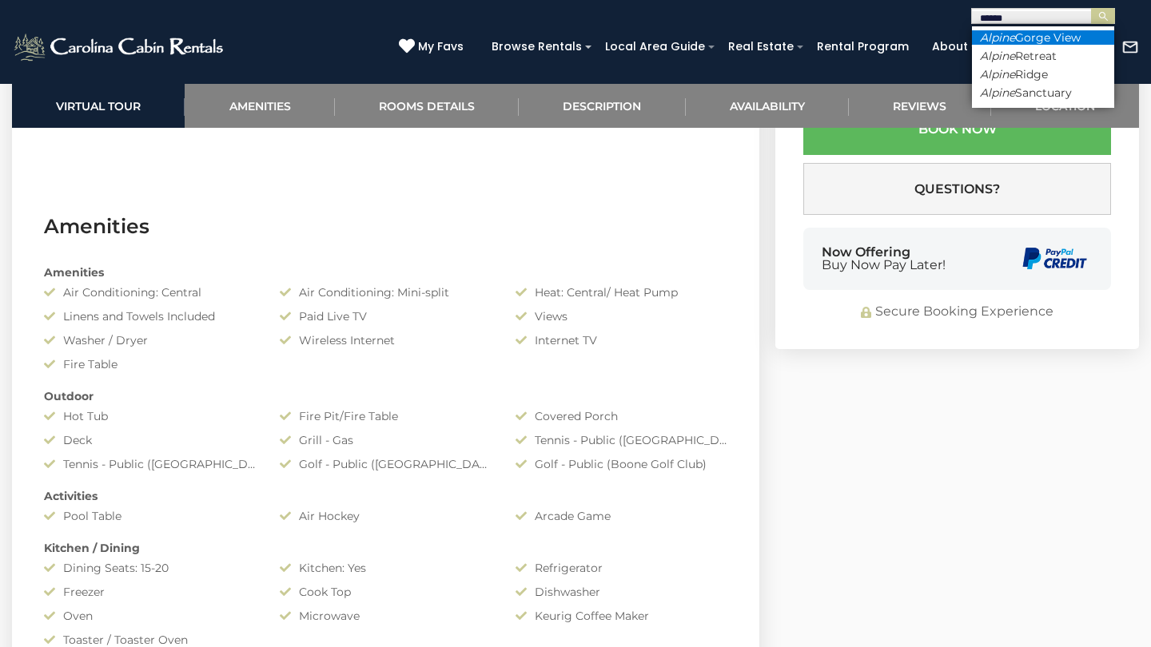 The image size is (1151, 647). Describe the element at coordinates (761, 46) in the screenshot. I see `a: Real Estate` at that location.